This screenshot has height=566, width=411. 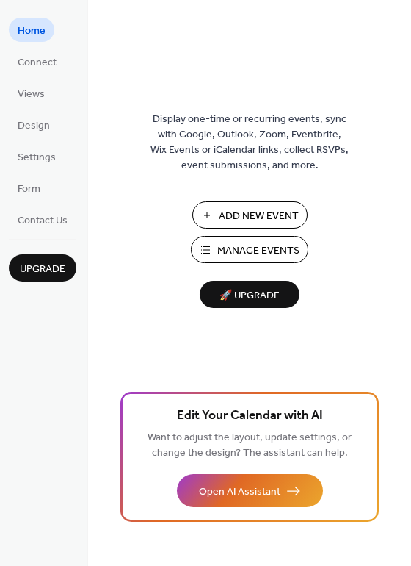 What do you see at coordinates (250, 295) in the screenshot?
I see `span: 🚀 Upgrade` at bounding box center [250, 295].